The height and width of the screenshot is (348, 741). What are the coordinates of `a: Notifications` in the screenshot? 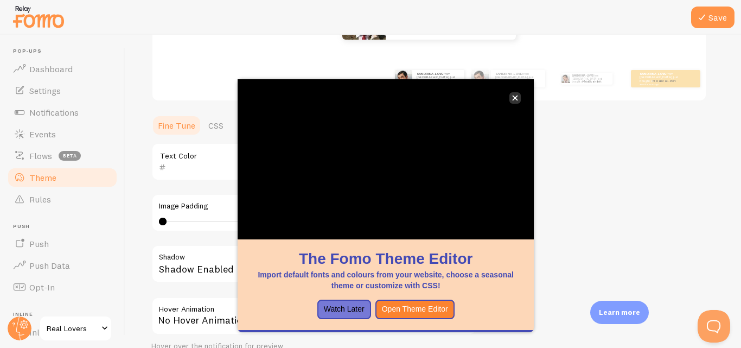 It's located at (62, 112).